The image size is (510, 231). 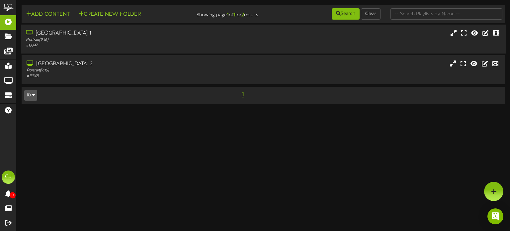 I want to click on button: Clear, so click(x=370, y=14).